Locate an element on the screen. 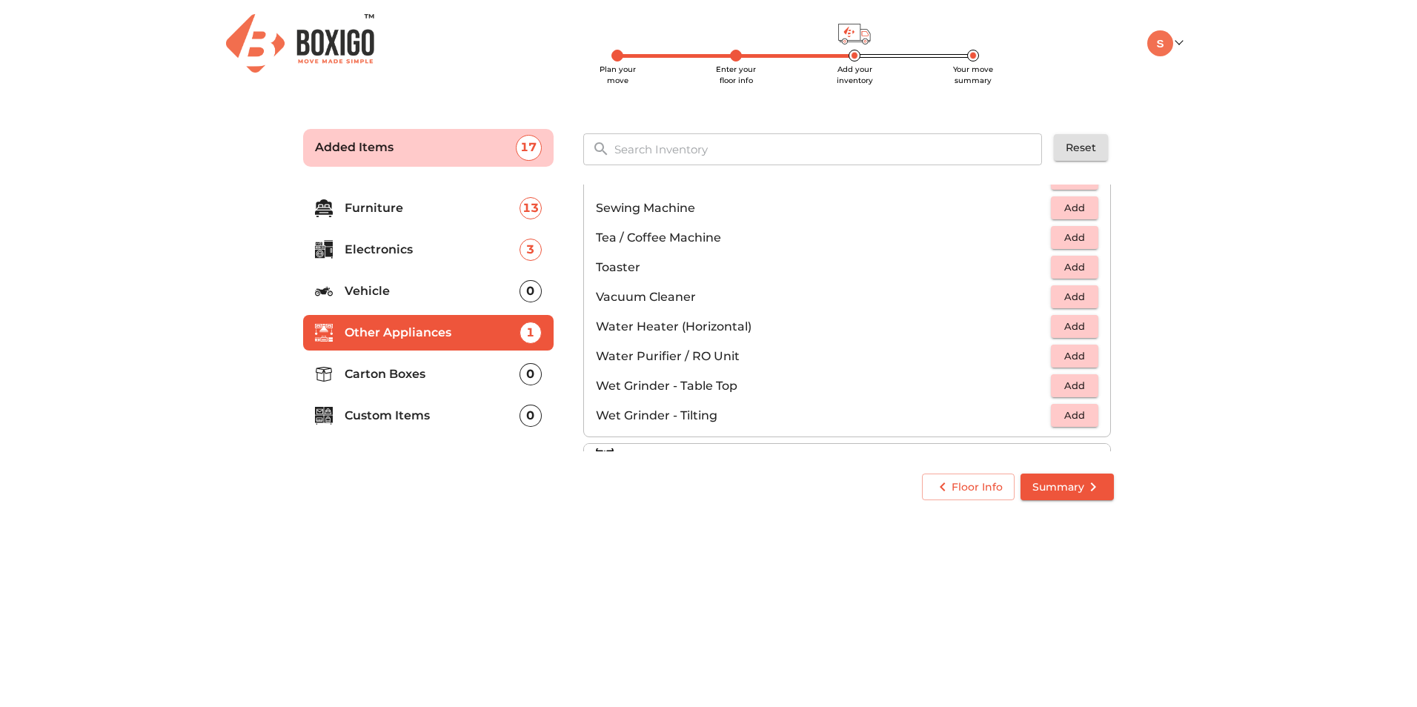  p: Utility is located at coordinates (644, 457).